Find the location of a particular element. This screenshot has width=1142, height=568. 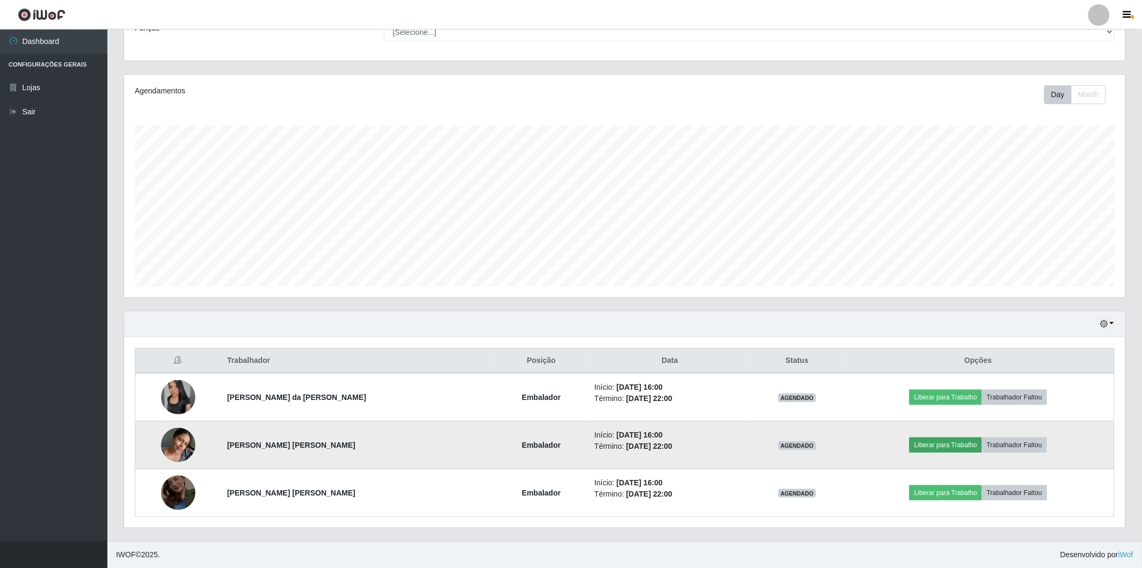

span: © 2025 . is located at coordinates (138, 554).